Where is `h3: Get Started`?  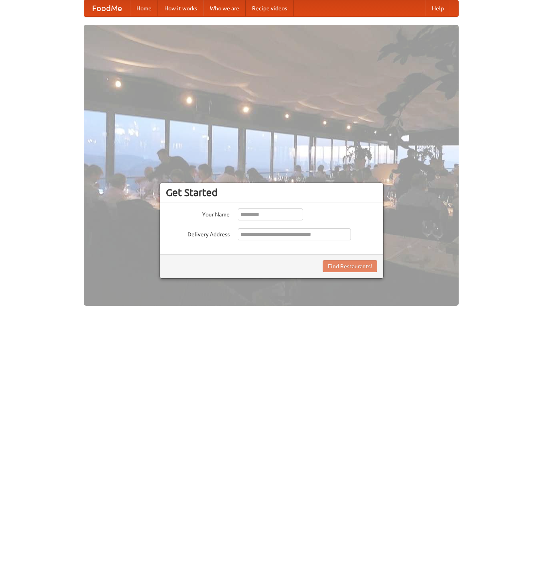 h3: Get Started is located at coordinates (272, 193).